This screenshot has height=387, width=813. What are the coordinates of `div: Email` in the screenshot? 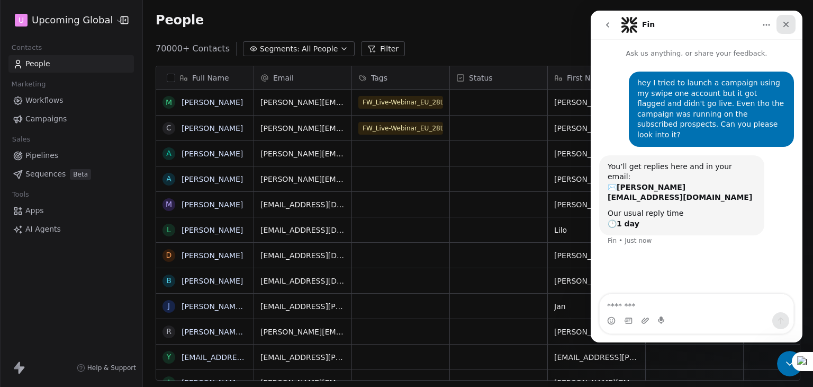 It's located at (303, 77).